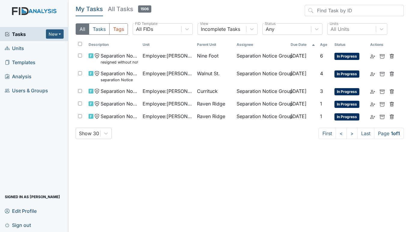  What do you see at coordinates (322, 91) in the screenshot?
I see `span: 3` at bounding box center [322, 91].